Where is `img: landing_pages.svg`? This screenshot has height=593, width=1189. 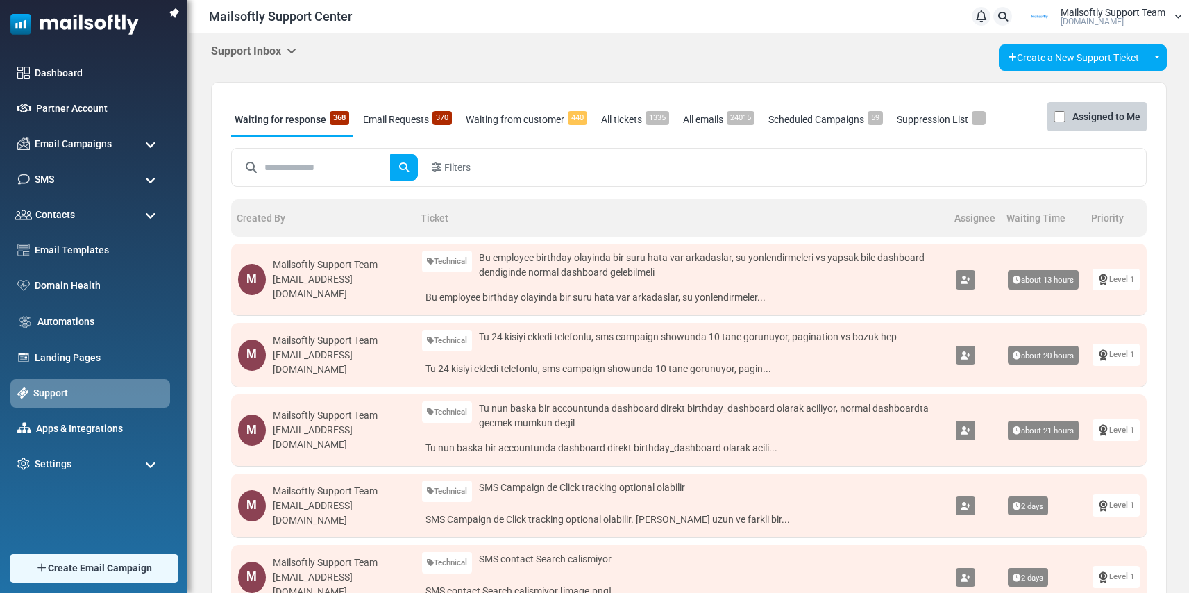
img: landing_pages.svg is located at coordinates (24, 357).